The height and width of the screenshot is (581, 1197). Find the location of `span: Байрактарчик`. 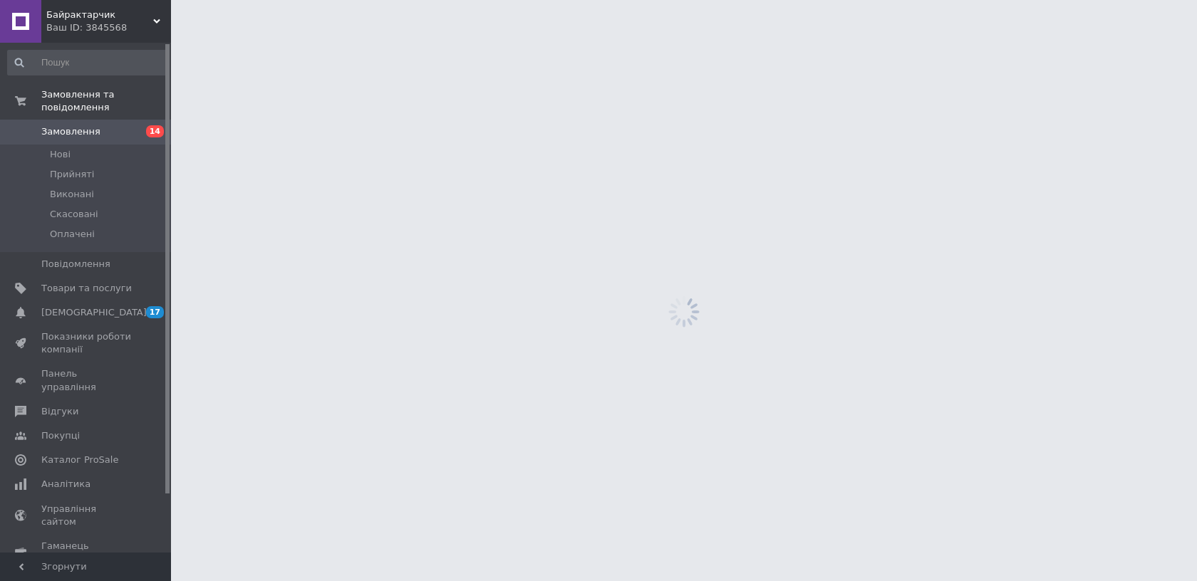

span: Байрактарчик is located at coordinates (100, 15).